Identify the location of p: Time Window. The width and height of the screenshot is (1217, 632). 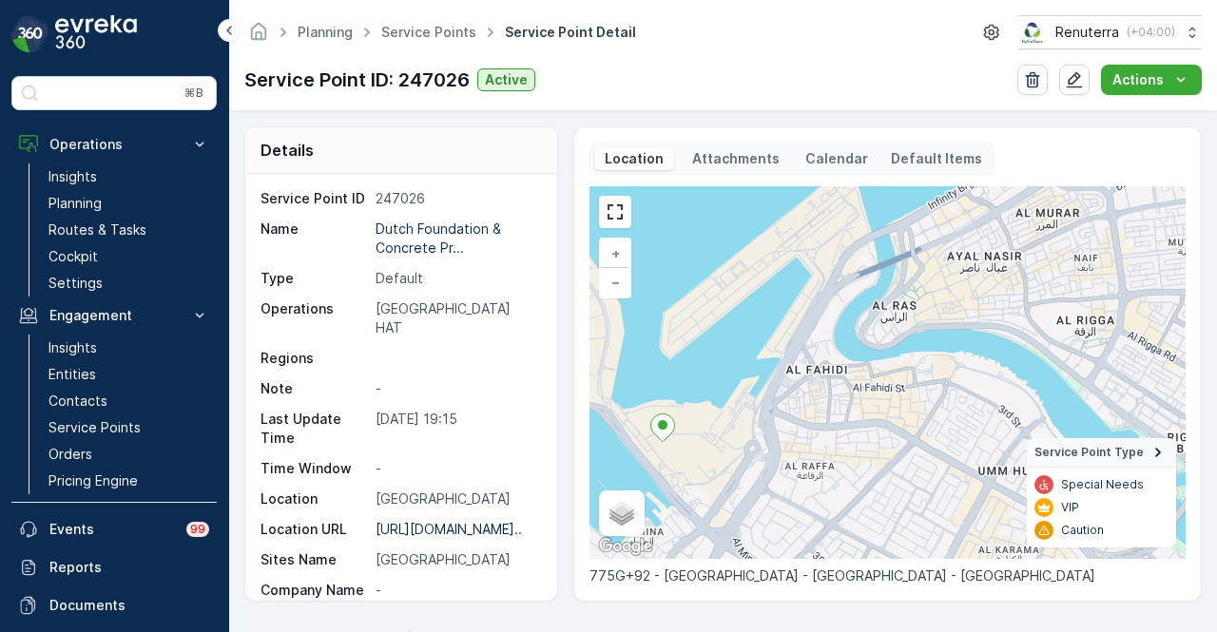
(314, 469).